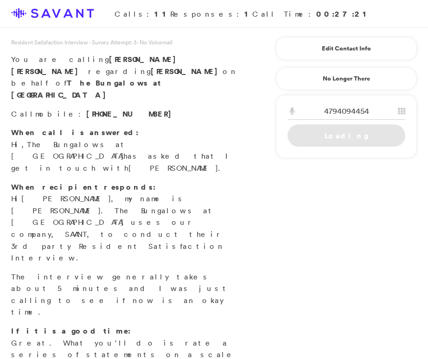  What do you see at coordinates (126, 77) in the screenshot?
I see `p: You are calling regarding on behalf of` at bounding box center [126, 77].